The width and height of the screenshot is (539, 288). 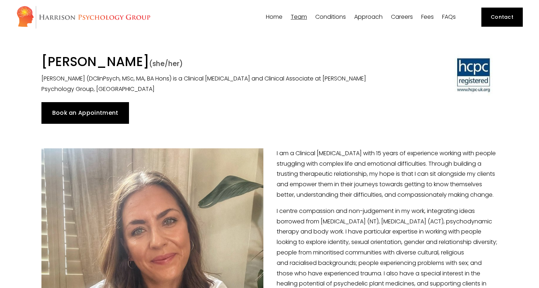 I want to click on a: FAQs, so click(x=449, y=17).